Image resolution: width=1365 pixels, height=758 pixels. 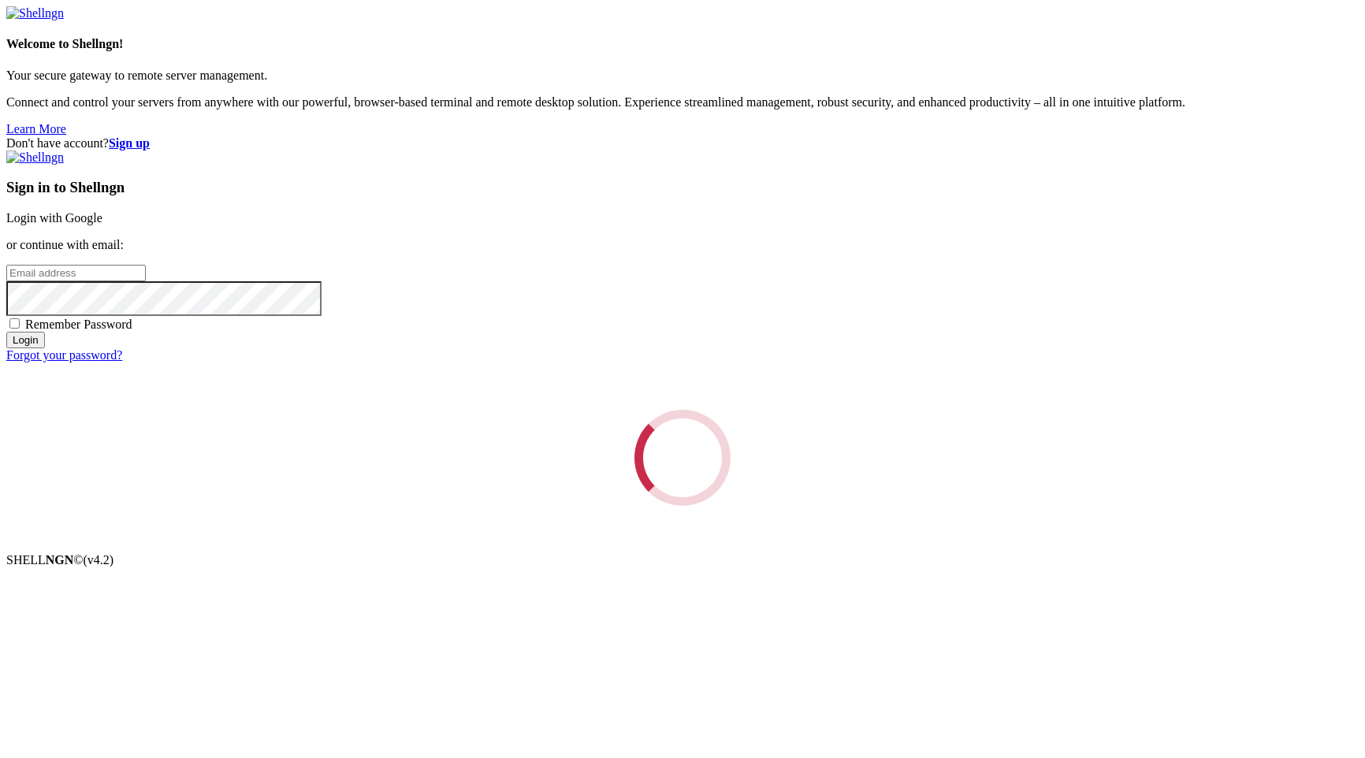 I want to click on p: or continue with email:, so click(x=683, y=245).